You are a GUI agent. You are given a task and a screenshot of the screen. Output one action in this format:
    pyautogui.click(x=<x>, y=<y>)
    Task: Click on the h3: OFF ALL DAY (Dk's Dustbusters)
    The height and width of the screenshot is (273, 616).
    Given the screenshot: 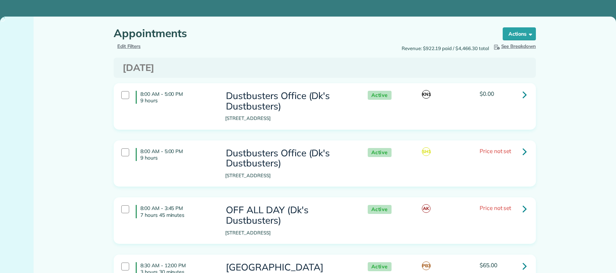 What is the action you would take?
    pyautogui.click(x=289, y=215)
    